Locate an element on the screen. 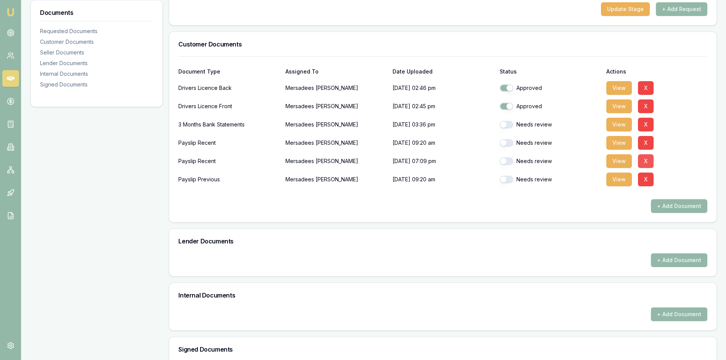 The height and width of the screenshot is (360, 726). div: Drivers Licence Back is located at coordinates (229, 88).